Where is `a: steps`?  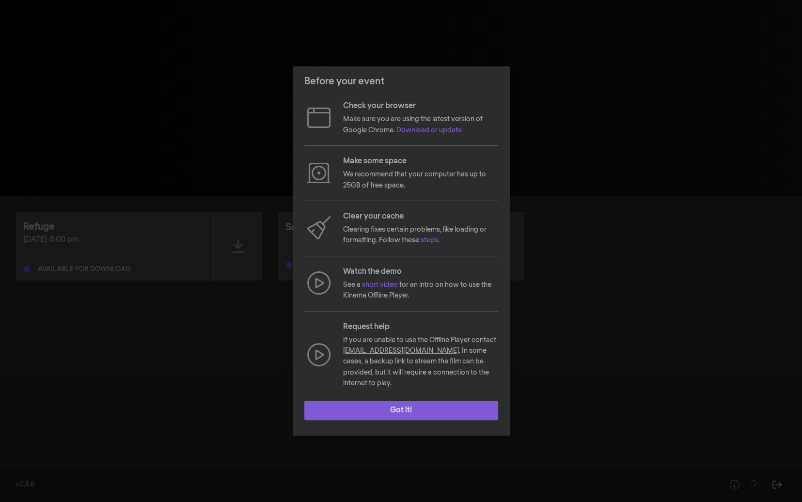 a: steps is located at coordinates (430, 240).